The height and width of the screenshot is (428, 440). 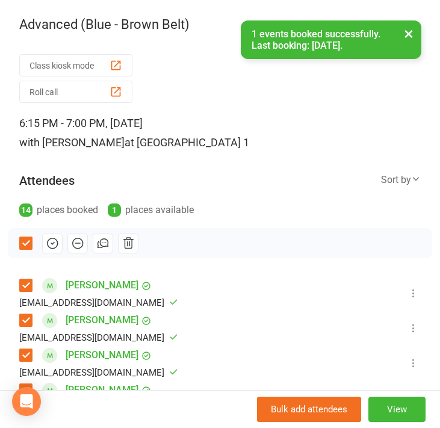 I want to click on div: Attendees, so click(x=47, y=181).